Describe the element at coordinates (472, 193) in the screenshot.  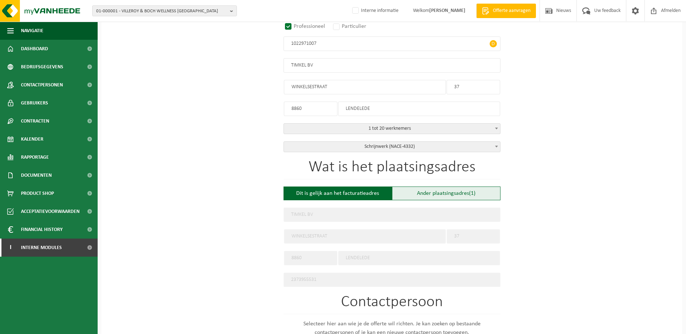
I see `span: (1)` at that location.